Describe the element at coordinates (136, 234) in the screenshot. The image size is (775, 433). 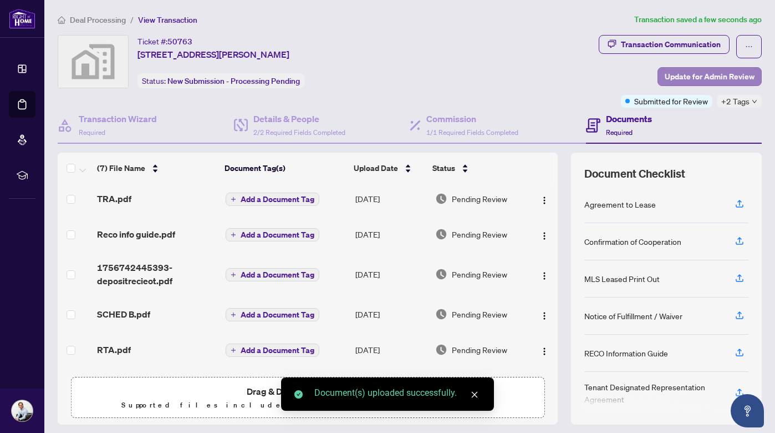
I see `span: Reco info guide.pdf` at that location.